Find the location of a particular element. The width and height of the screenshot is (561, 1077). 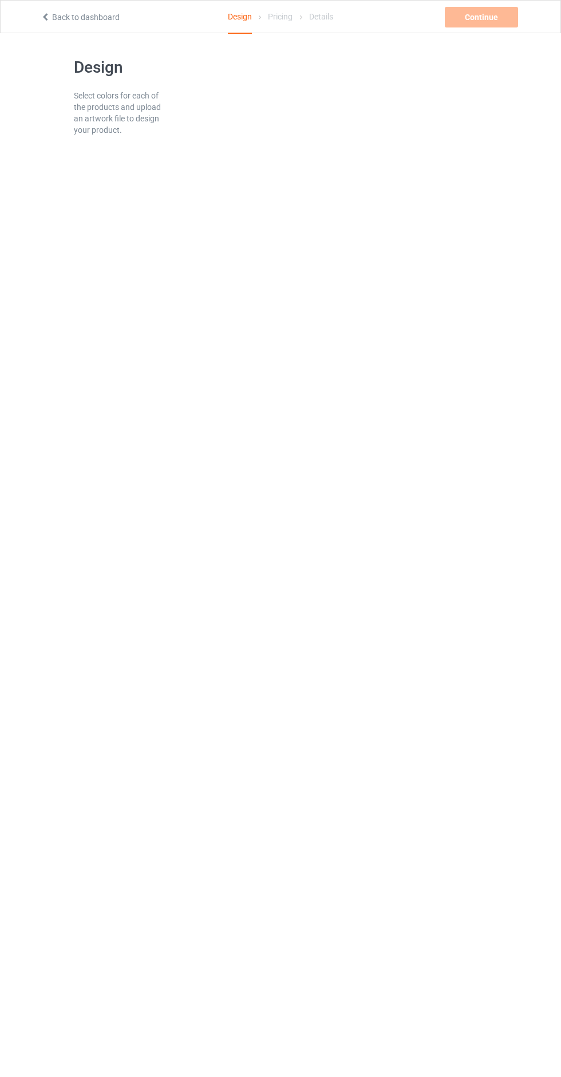

a: Back to dashboard is located at coordinates (80, 17).